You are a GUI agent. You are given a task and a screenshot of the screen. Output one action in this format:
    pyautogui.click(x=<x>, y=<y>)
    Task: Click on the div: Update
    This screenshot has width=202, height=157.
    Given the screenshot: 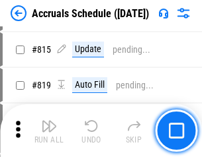 What is the action you would take?
    pyautogui.click(x=88, y=50)
    